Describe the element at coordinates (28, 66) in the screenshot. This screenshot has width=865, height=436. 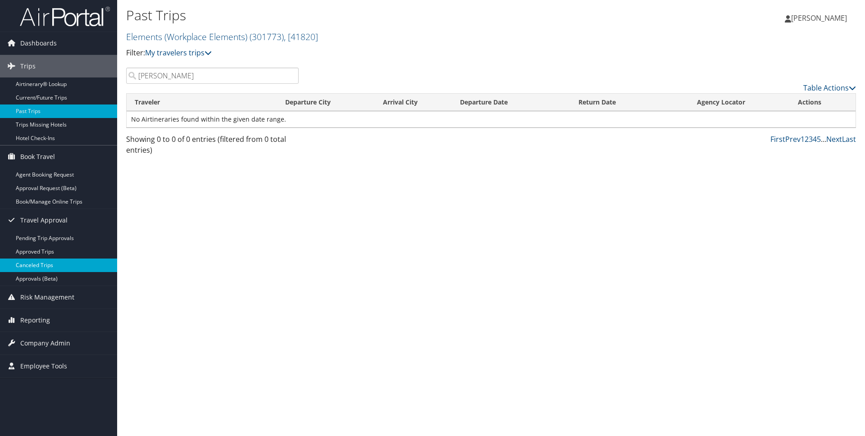
I see `span: Trips` at that location.